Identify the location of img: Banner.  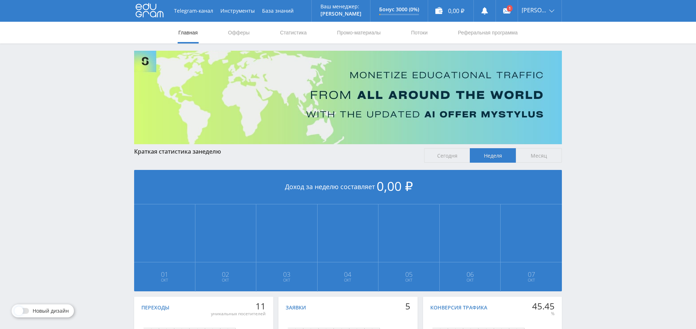
(348, 98).